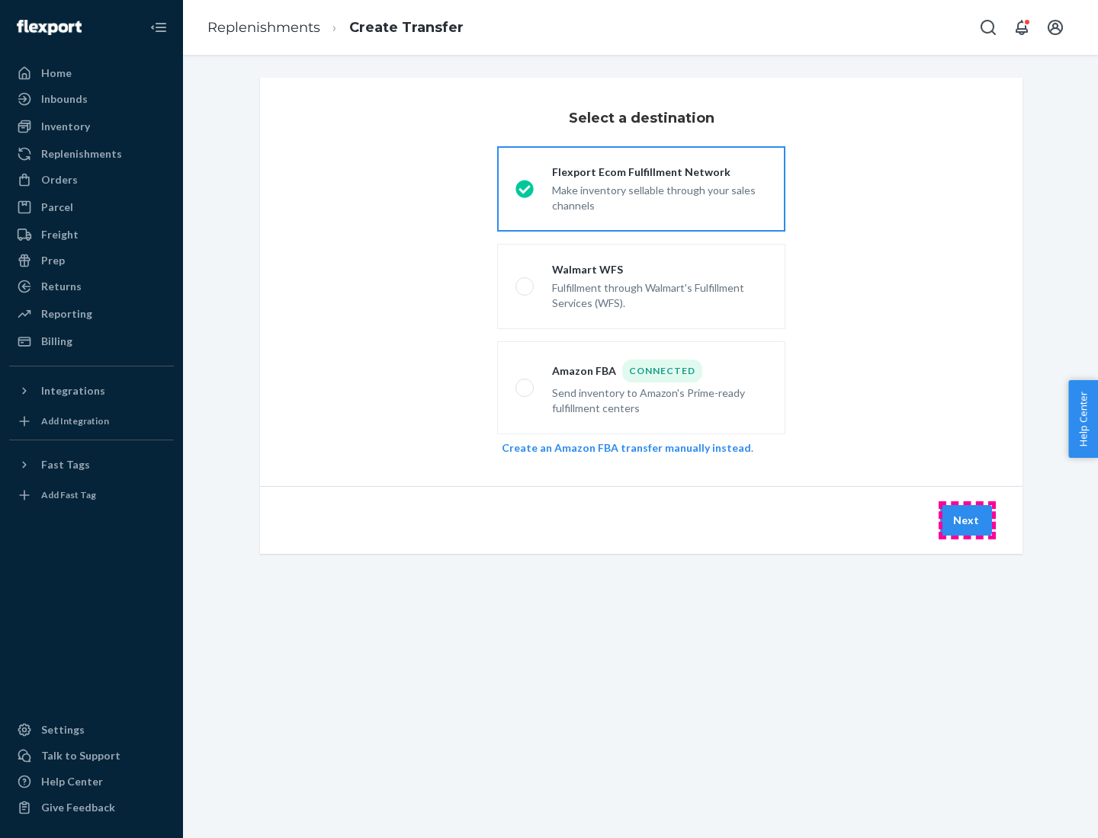 The height and width of the screenshot is (838, 1098). Describe the element at coordinates (64, 99) in the screenshot. I see `div: Inbounds` at that location.